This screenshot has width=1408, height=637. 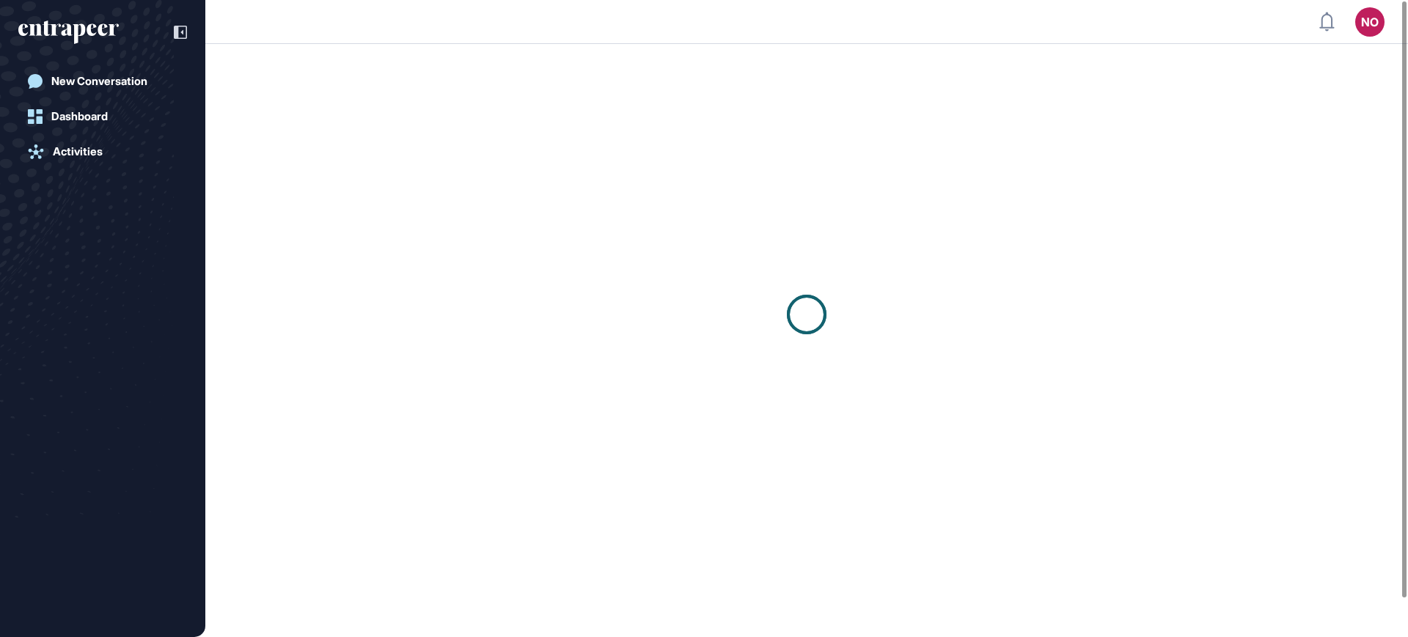 What do you see at coordinates (1370, 22) in the screenshot?
I see `div: NO` at bounding box center [1370, 22].